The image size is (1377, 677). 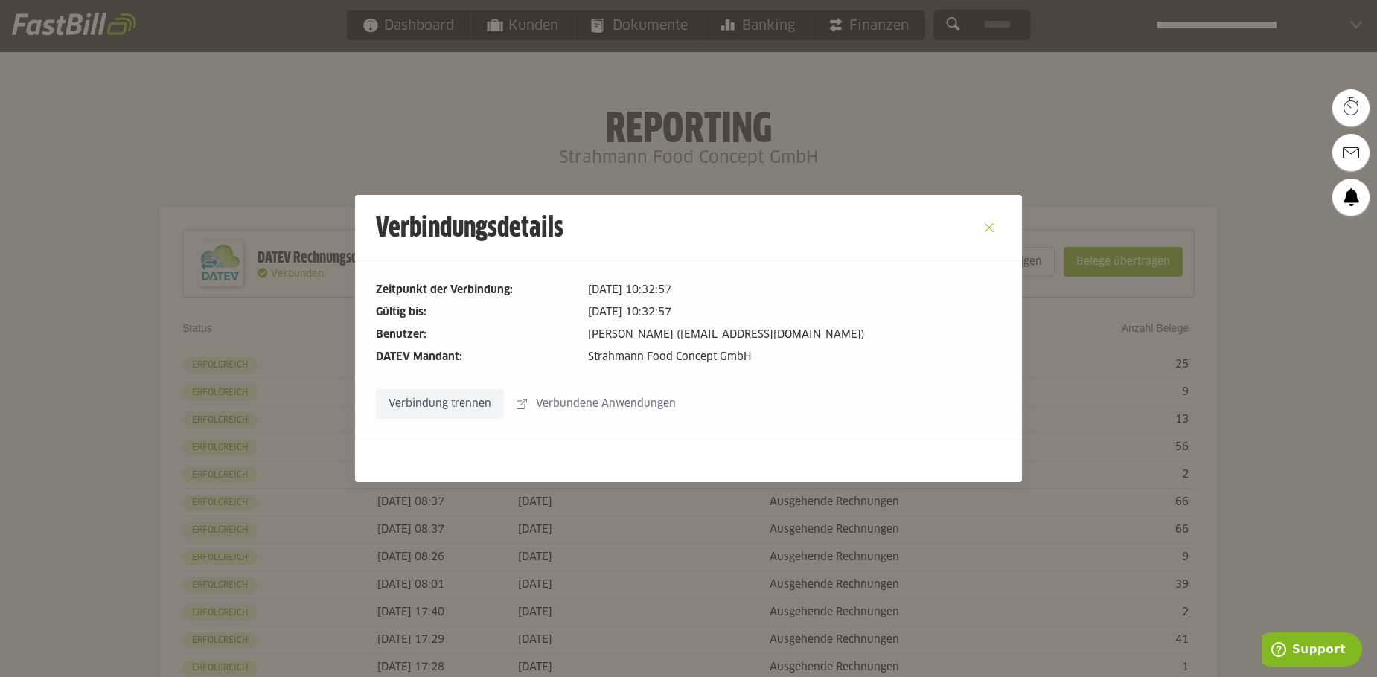 I want to click on span: Support, so click(x=57, y=17).